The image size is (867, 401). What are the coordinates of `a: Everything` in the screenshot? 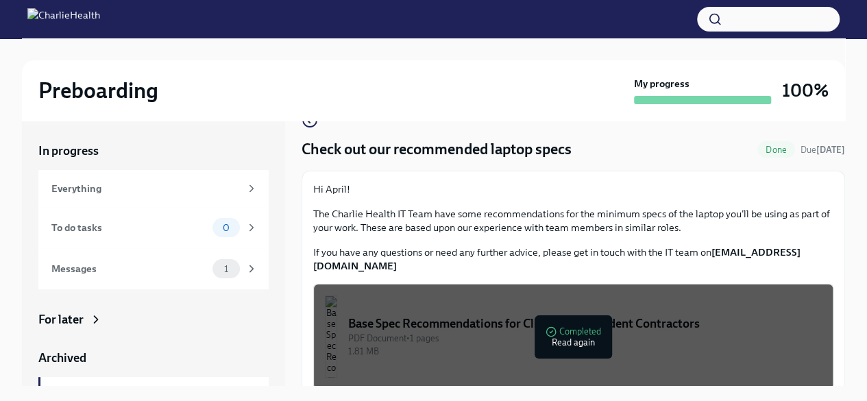 It's located at (153, 188).